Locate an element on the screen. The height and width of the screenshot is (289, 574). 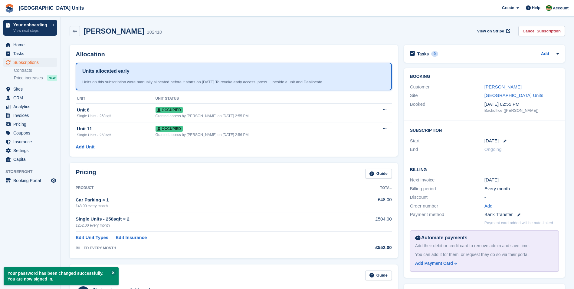
span: Sites is located at coordinates (31, 89).